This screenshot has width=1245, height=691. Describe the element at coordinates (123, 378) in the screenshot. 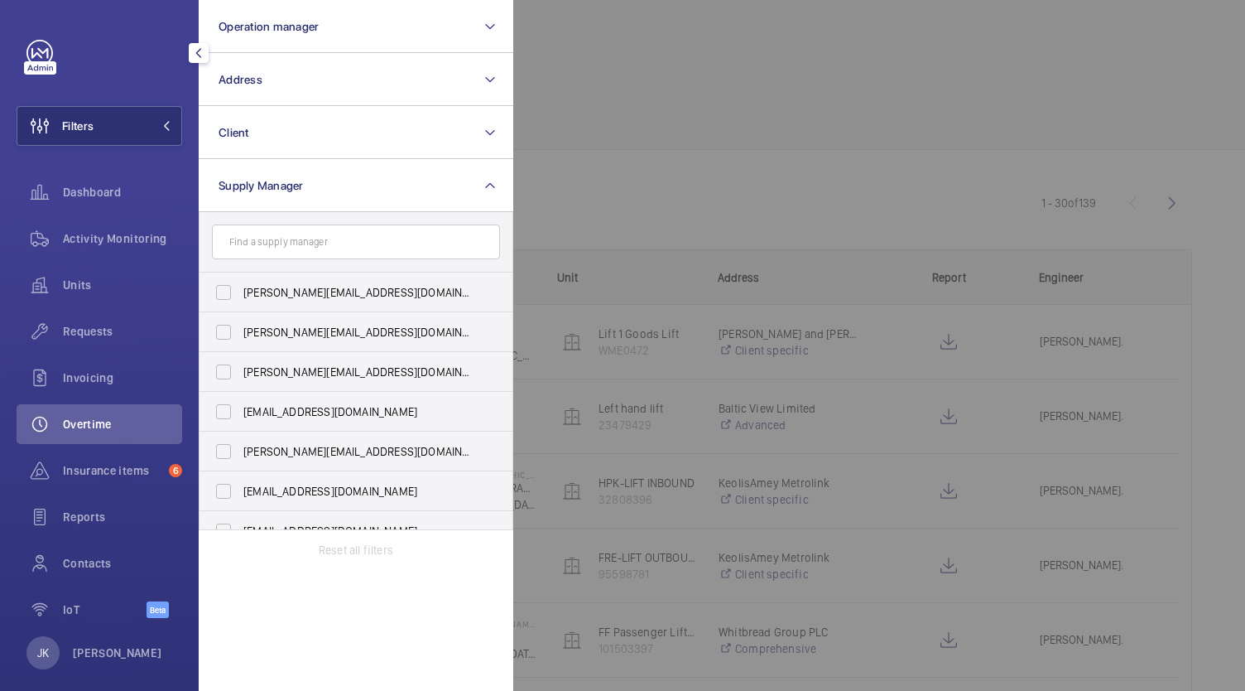

I see `span: Invoicing` at that location.